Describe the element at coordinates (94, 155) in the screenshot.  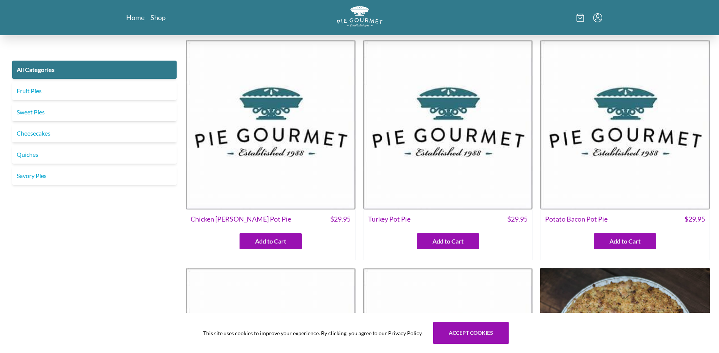
I see `a: Quiches` at that location.